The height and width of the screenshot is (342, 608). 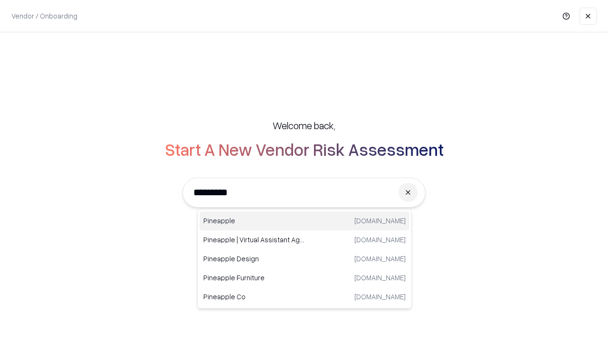 I want to click on div: Suggestions, so click(x=305, y=259).